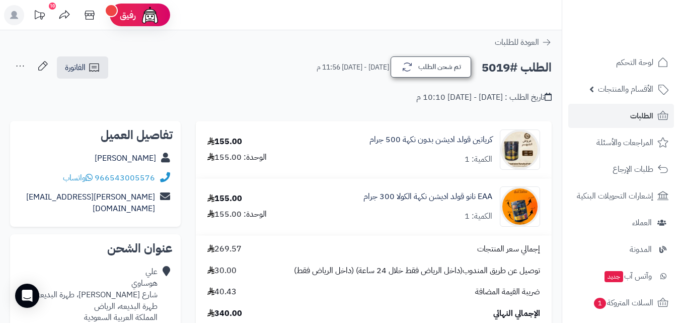 The image size is (680, 323). What do you see at coordinates (633, 169) in the screenshot?
I see `span: طلبات الإرجاع` at bounding box center [633, 169].